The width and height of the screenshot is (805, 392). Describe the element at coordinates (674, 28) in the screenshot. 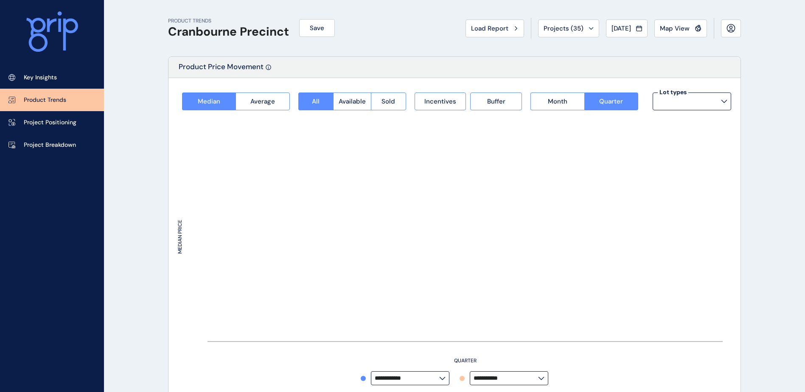

I see `span: Map View` at that location.